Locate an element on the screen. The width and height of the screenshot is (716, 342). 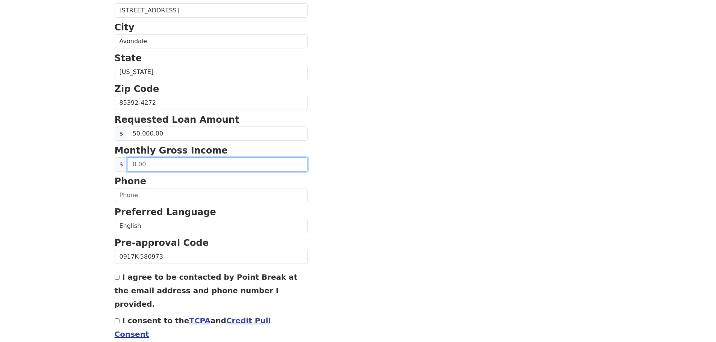
label: I consent to the and is located at coordinates (193, 328).